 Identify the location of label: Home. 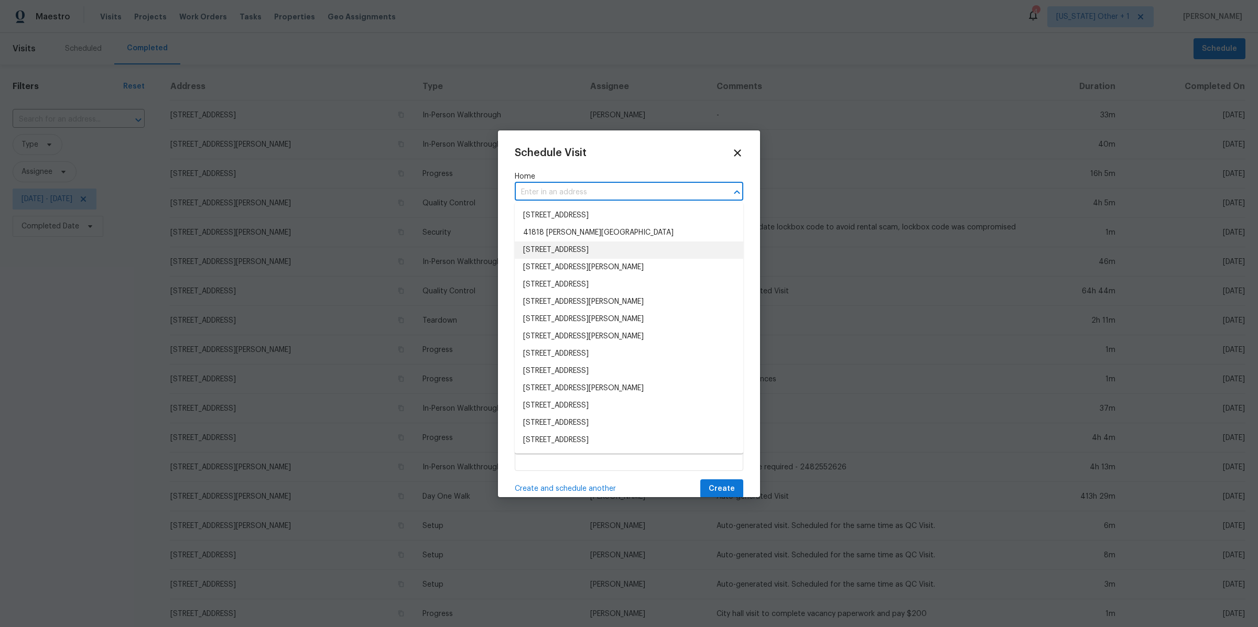
(629, 177).